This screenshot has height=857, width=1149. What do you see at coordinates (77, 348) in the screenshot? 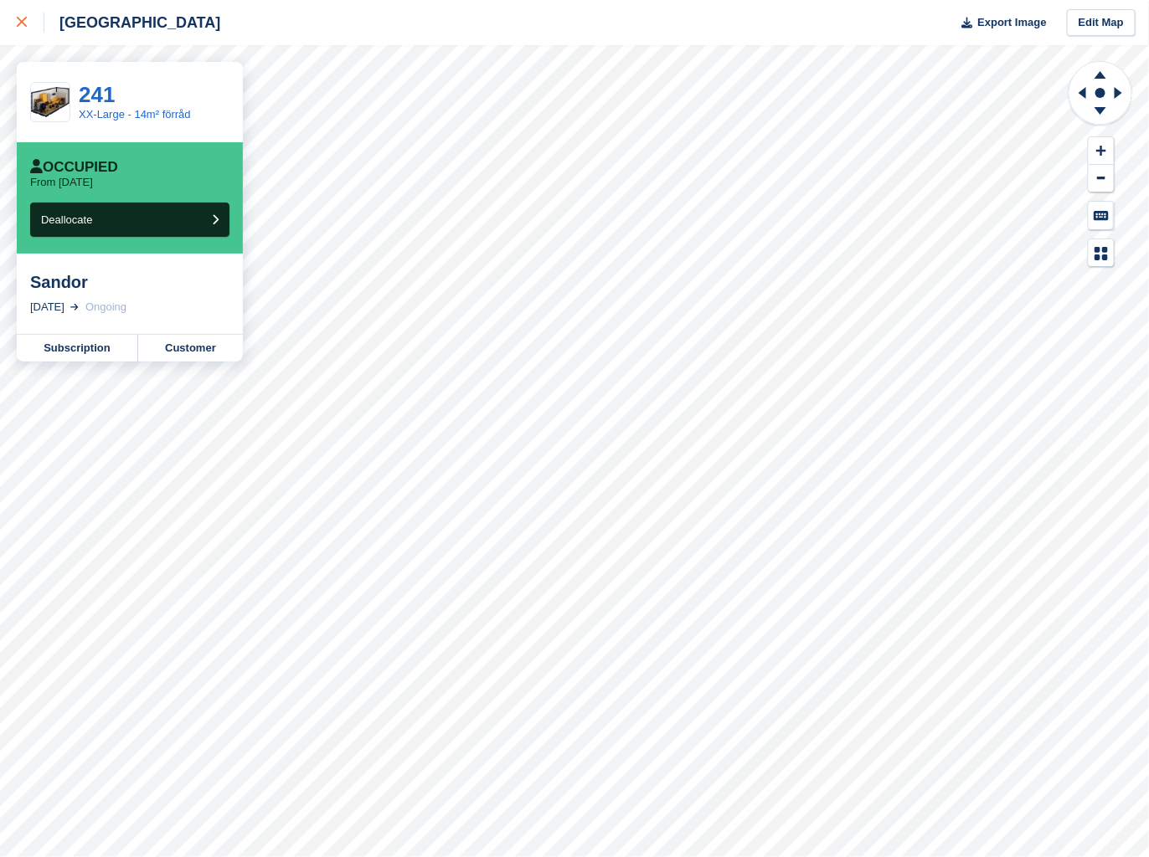
I see `a: Subscription` at bounding box center [77, 348].